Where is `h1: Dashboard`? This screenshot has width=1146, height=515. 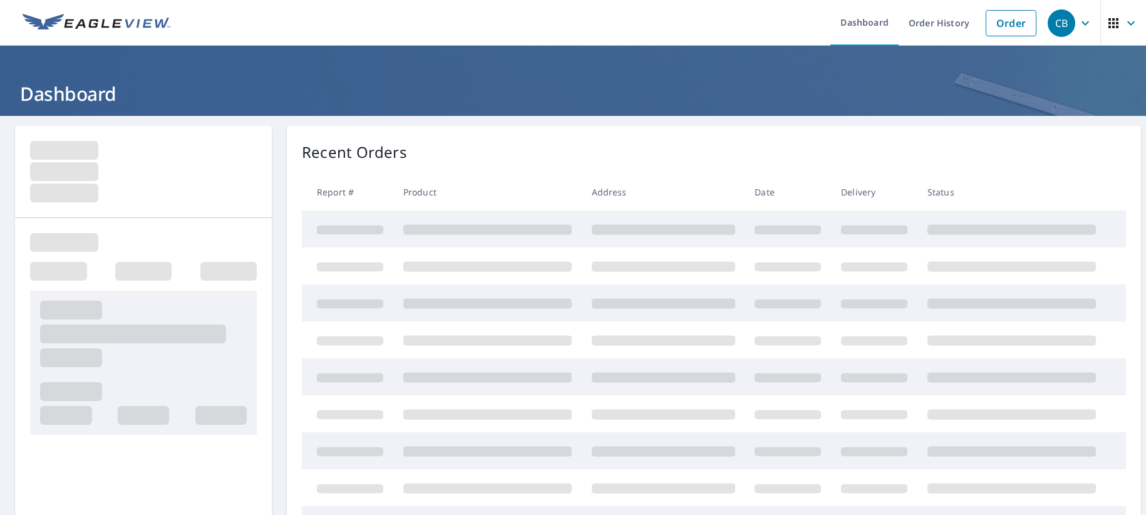
h1: Dashboard is located at coordinates (573, 93).